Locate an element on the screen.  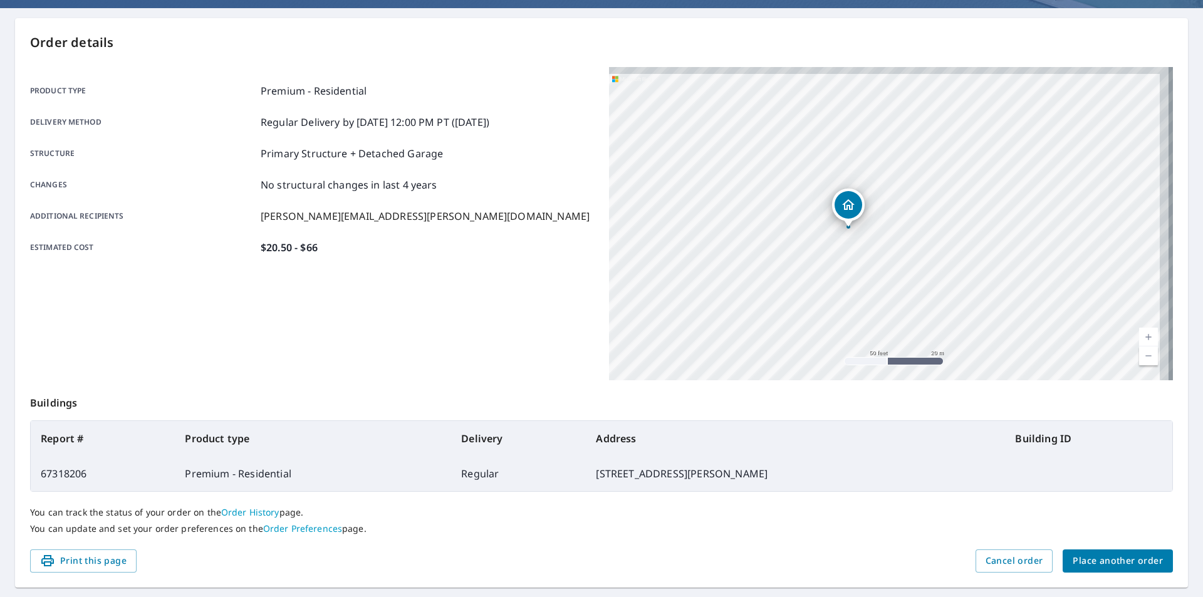
td: 67318206 is located at coordinates (103, 474).